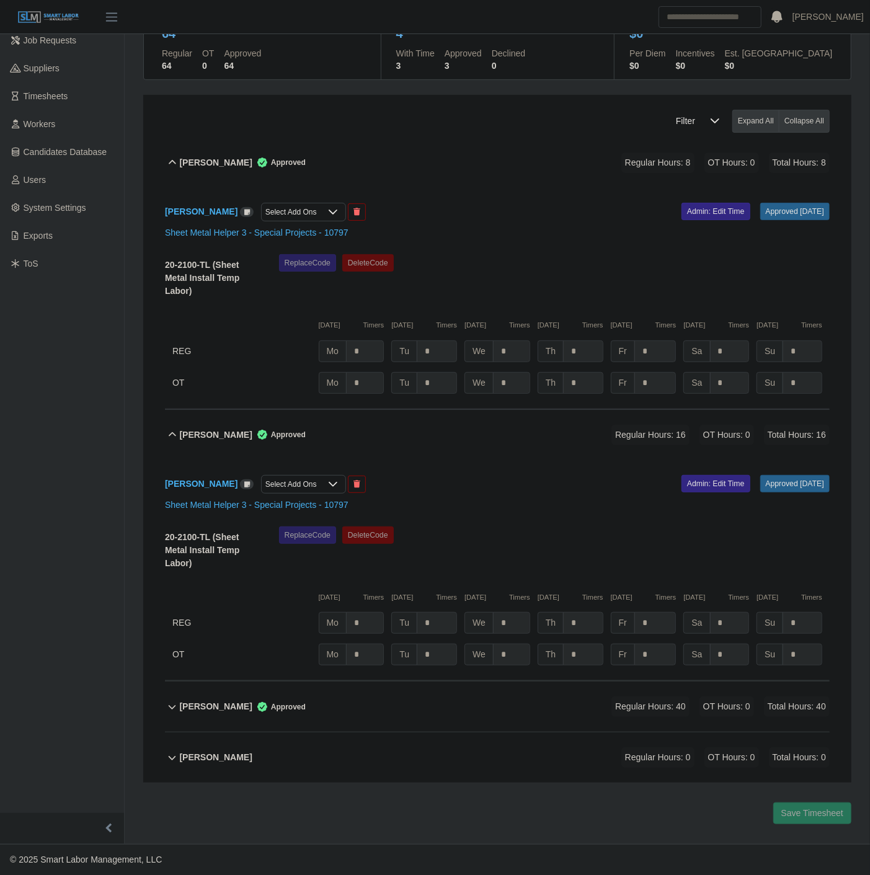 Image resolution: width=870 pixels, height=875 pixels. Describe the element at coordinates (242, 622) in the screenshot. I see `div: REG` at that location.